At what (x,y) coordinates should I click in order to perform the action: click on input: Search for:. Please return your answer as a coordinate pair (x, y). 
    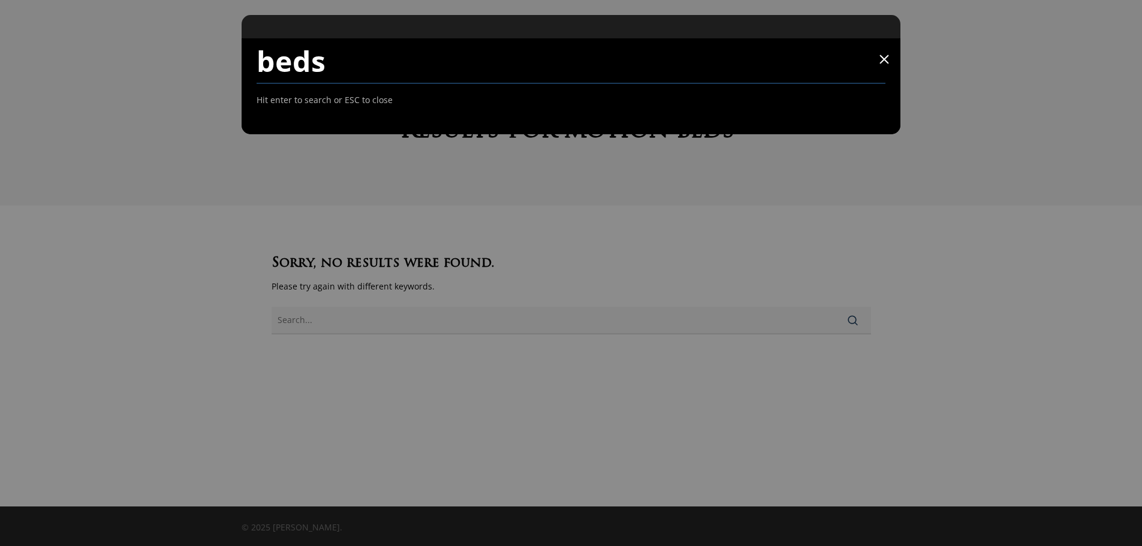
    Looking at the image, I should click on (571, 321).